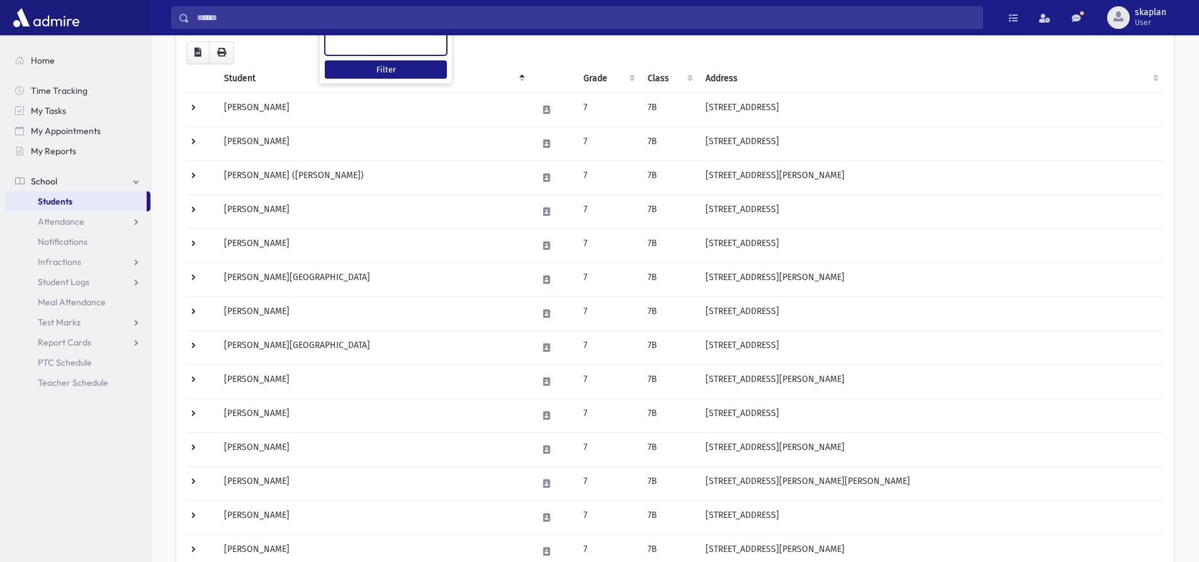 The width and height of the screenshot is (1199, 562). What do you see at coordinates (55, 201) in the screenshot?
I see `span: Students` at bounding box center [55, 201].